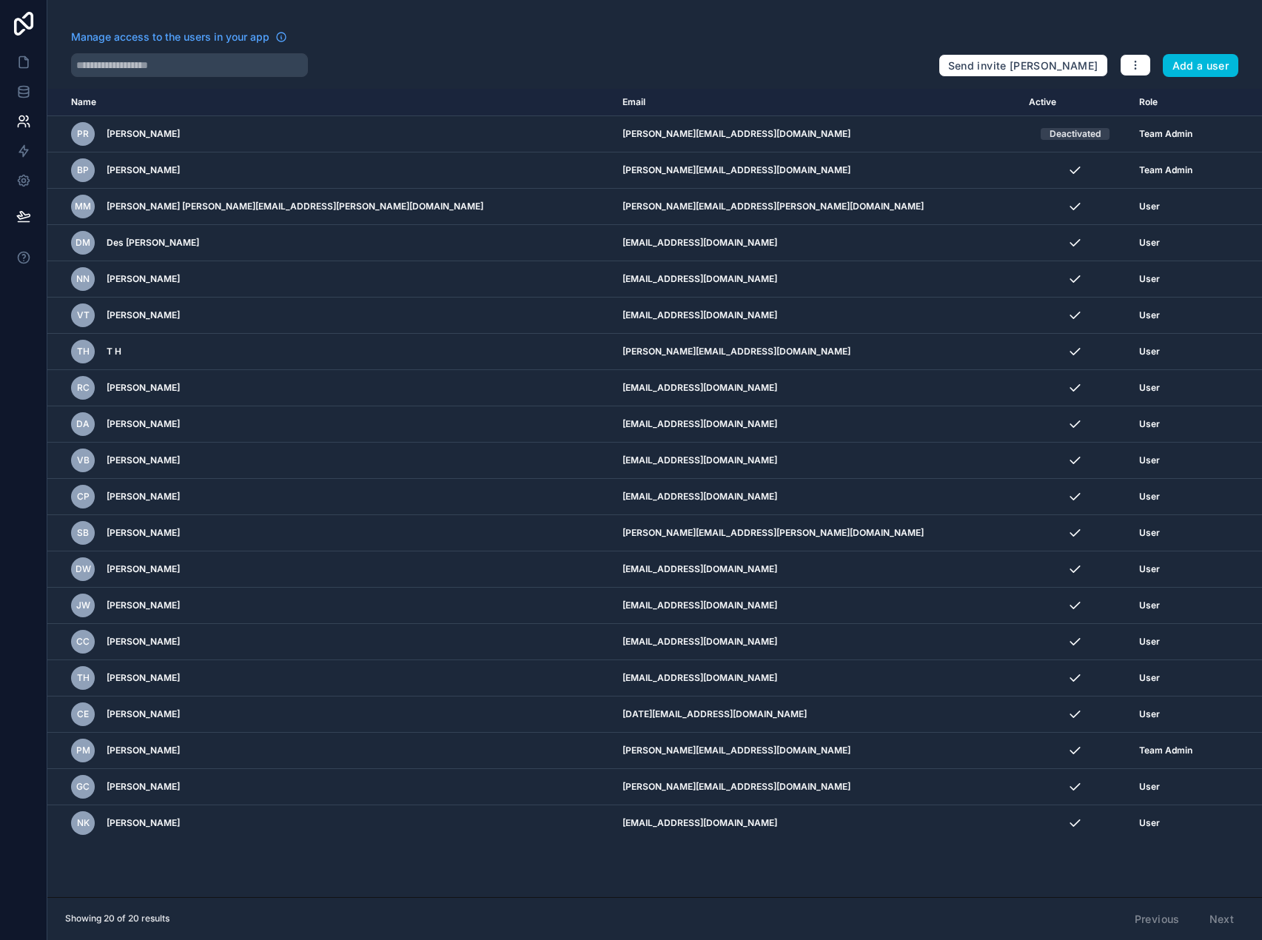  What do you see at coordinates (1075, 102) in the screenshot?
I see `th: Active` at bounding box center [1075, 102].